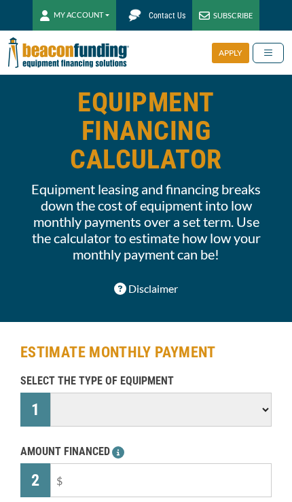  What do you see at coordinates (35, 480) in the screenshot?
I see `div: 2` at bounding box center [35, 480].